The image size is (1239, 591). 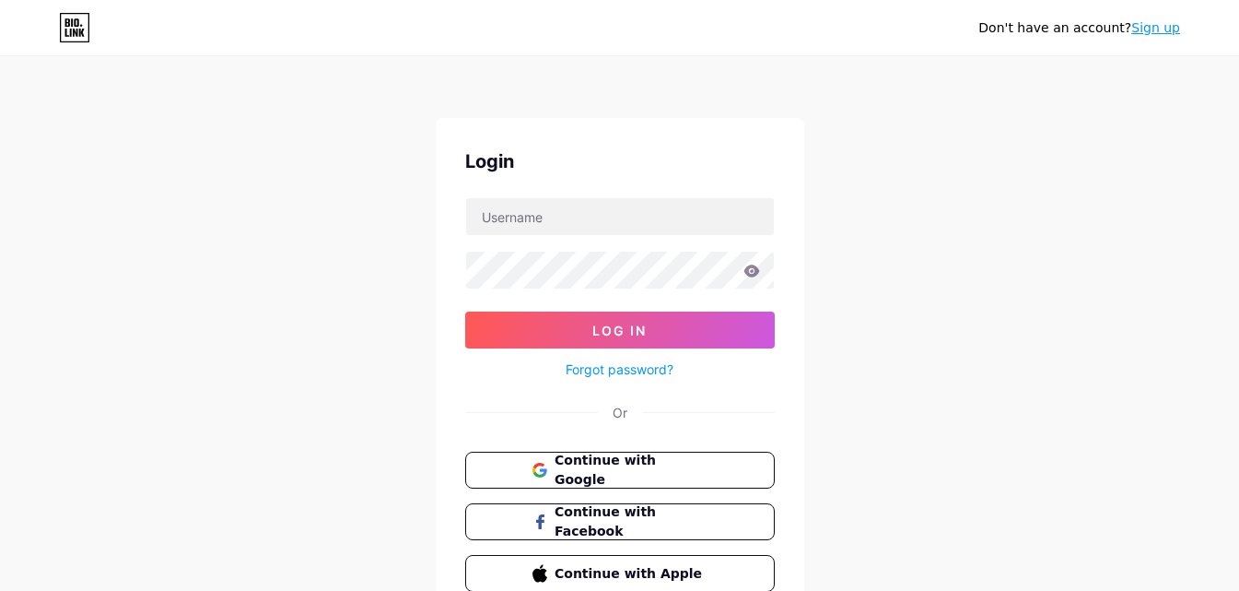 I want to click on a: Continue with Google, so click(x=620, y=470).